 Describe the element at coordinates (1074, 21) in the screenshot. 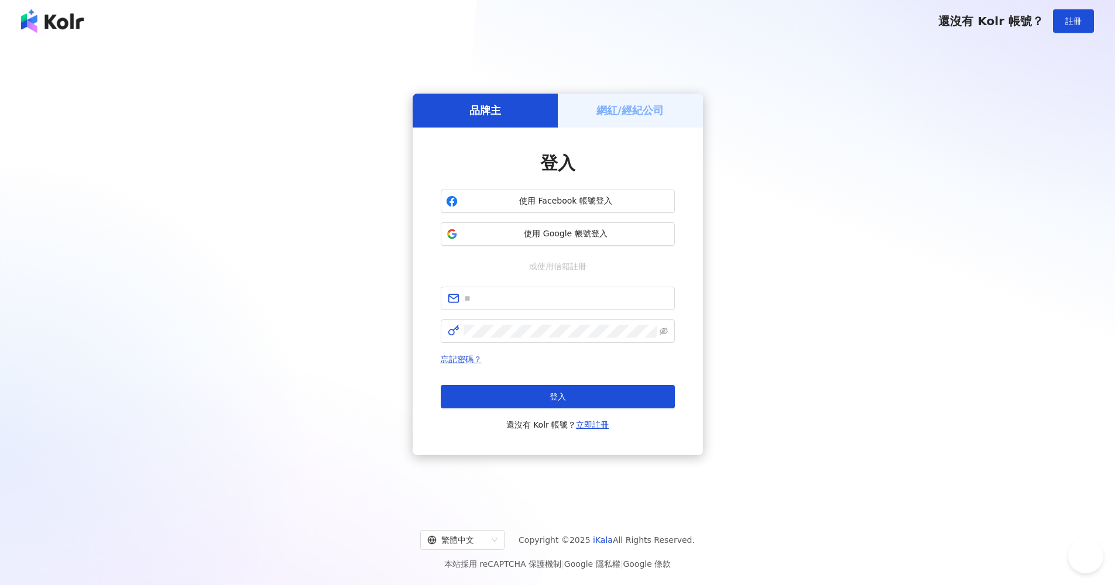

I see `button: 註冊` at that location.